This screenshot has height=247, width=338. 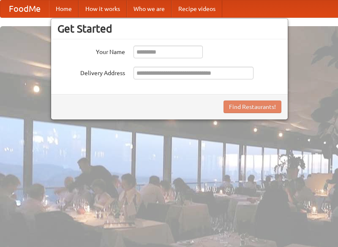 What do you see at coordinates (64, 9) in the screenshot?
I see `a: Home` at bounding box center [64, 9].